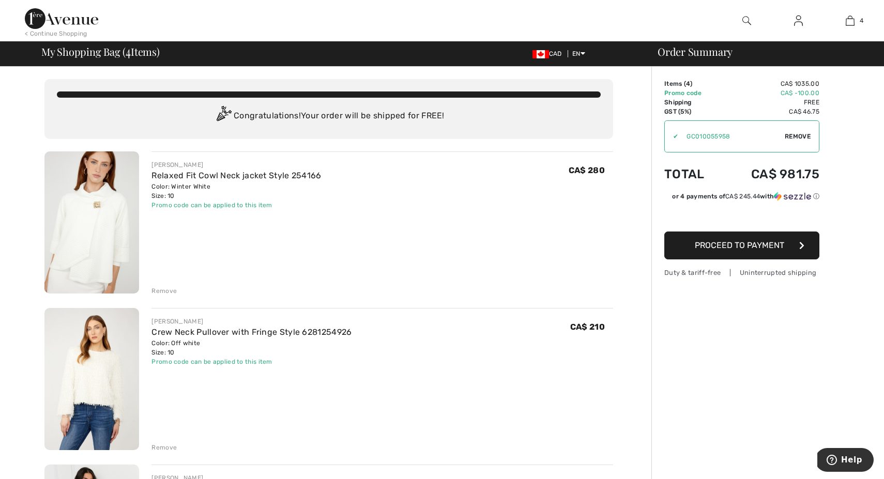 This screenshot has height=479, width=884. I want to click on span: CA$ 210, so click(587, 327).